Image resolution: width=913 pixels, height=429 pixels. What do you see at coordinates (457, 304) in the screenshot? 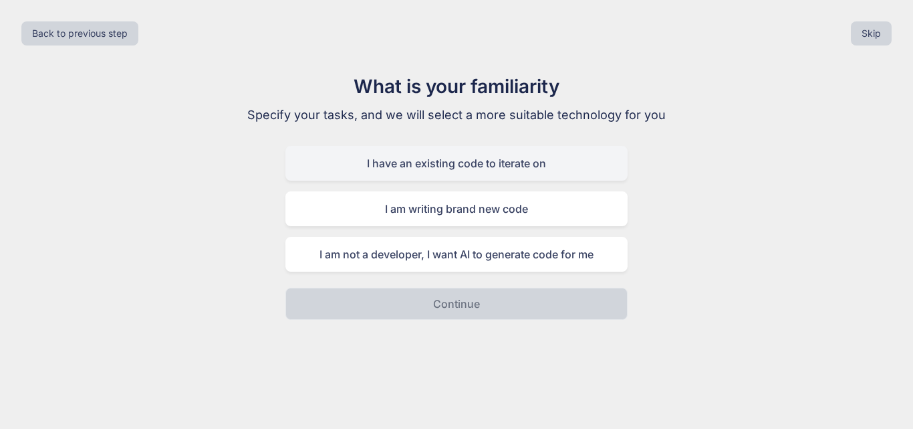
I see `p: Continue` at bounding box center [457, 304].